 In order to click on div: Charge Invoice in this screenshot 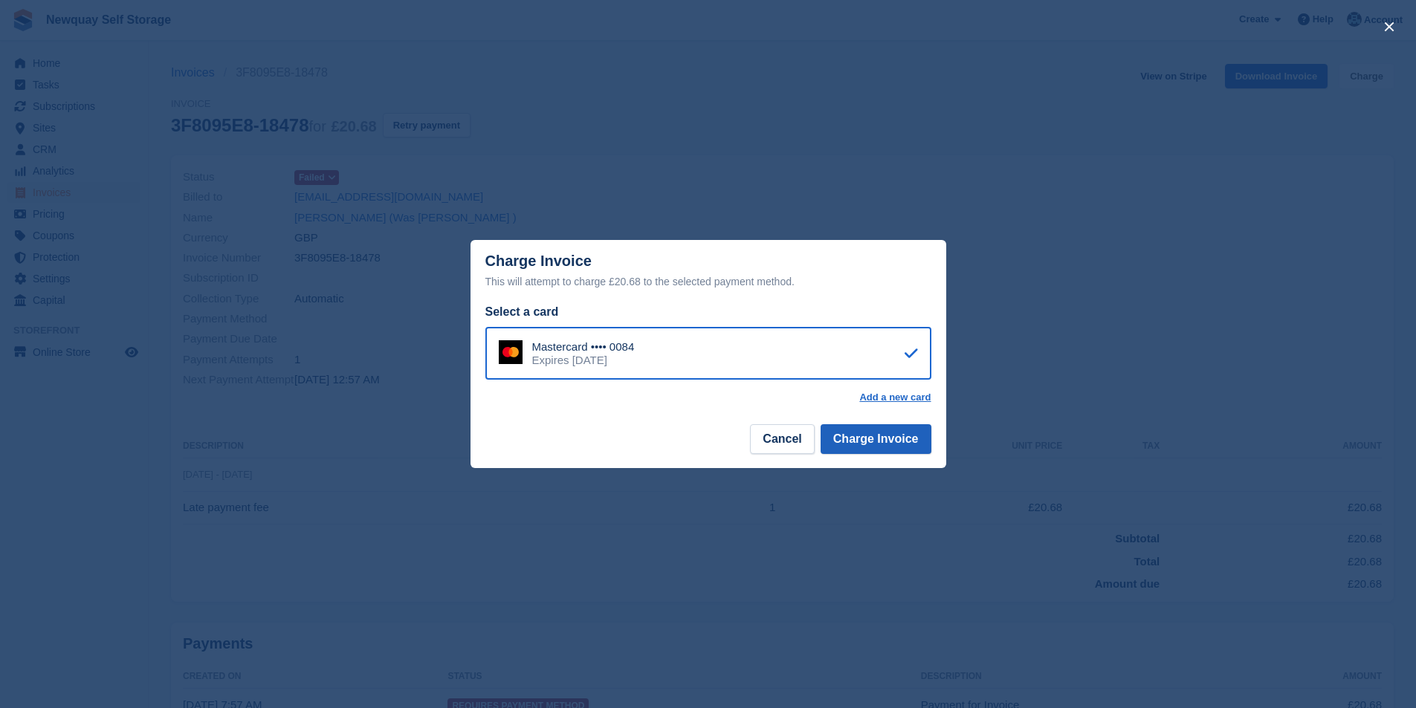, I will do `click(708, 271)`.